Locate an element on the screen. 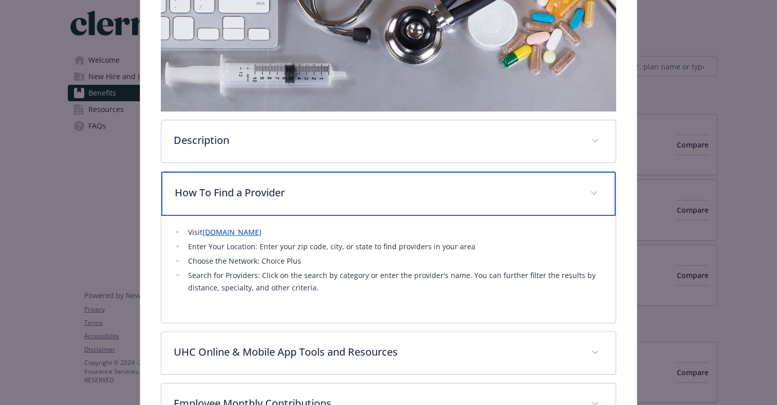 This screenshot has height=405, width=777. div: Description is located at coordinates (389, 141).